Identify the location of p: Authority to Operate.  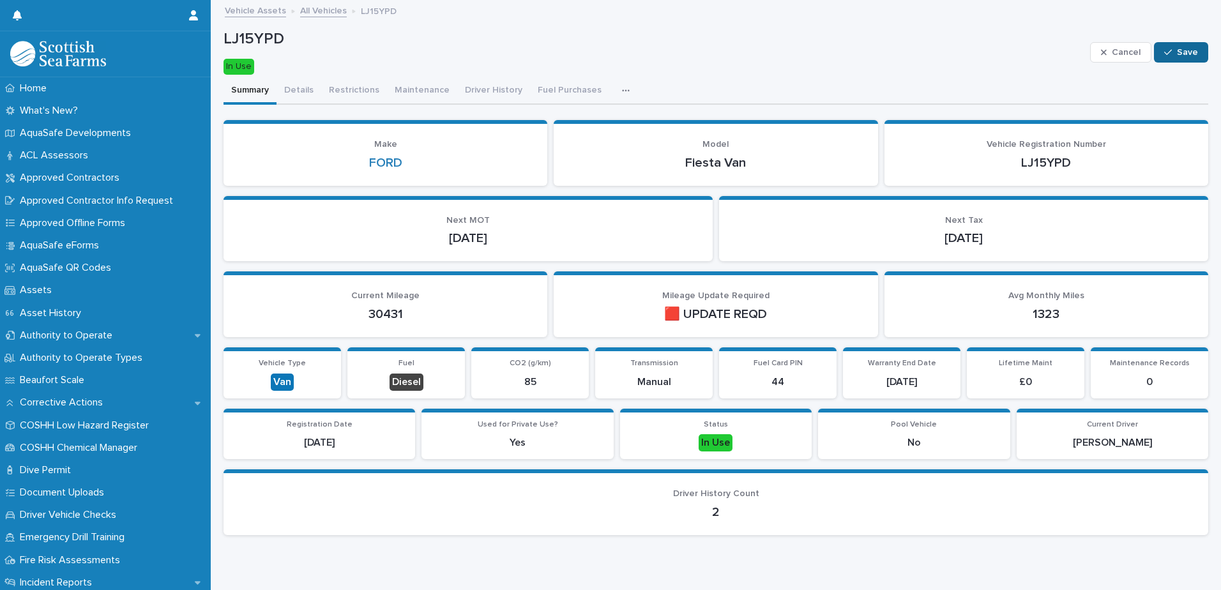
(68, 335).